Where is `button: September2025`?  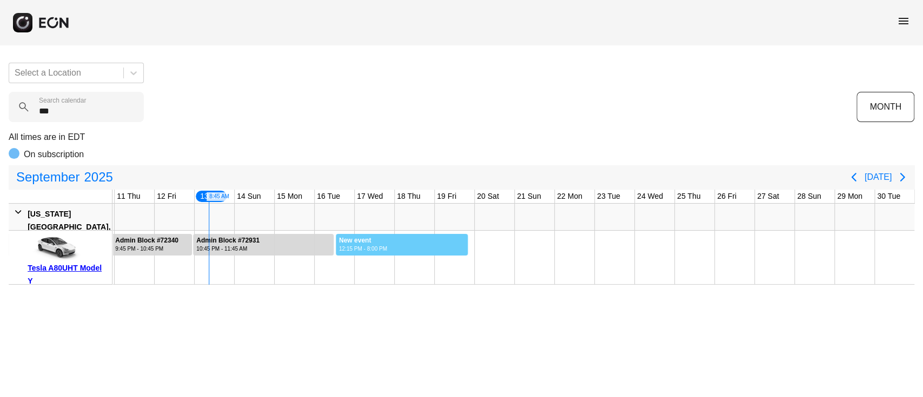 button: September2025 is located at coordinates (64, 177).